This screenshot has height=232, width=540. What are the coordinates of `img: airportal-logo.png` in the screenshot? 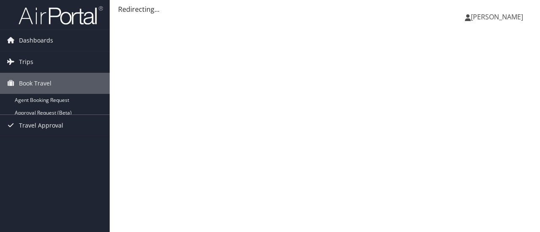 It's located at (61, 15).